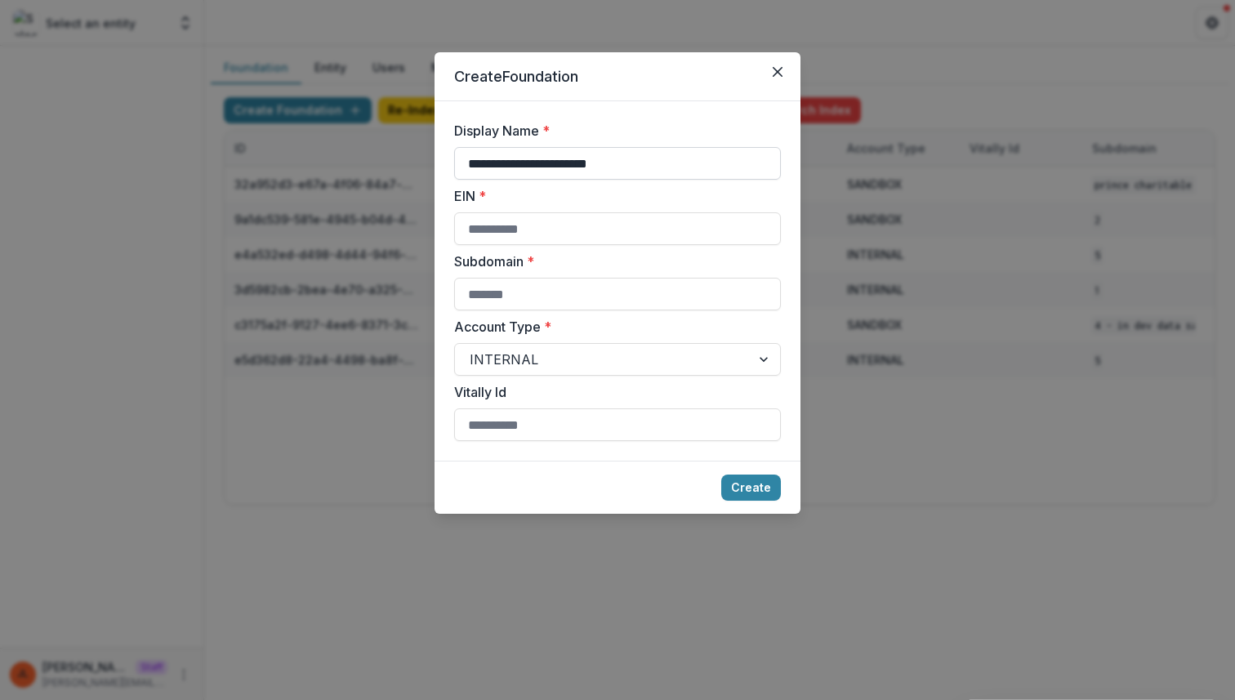 The image size is (1235, 700). I want to click on label: Account Type, so click(612, 327).